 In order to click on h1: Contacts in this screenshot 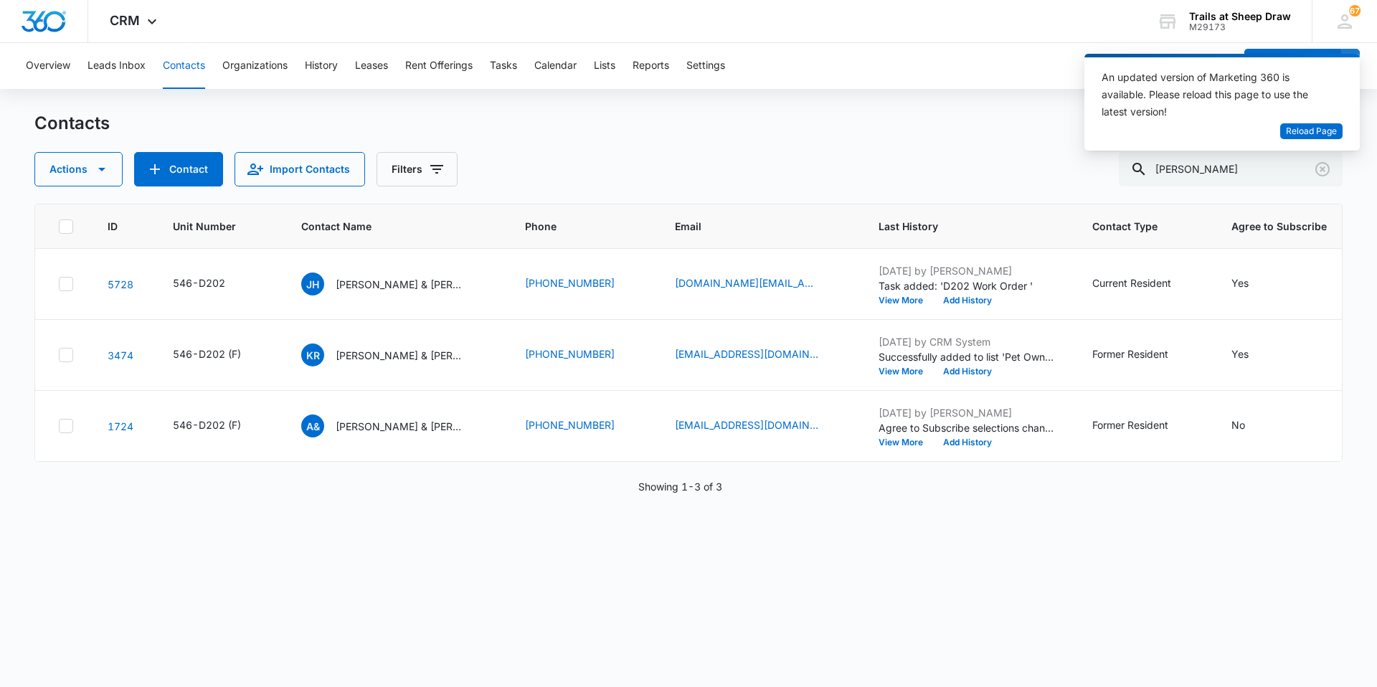, I will do `click(72, 123)`.